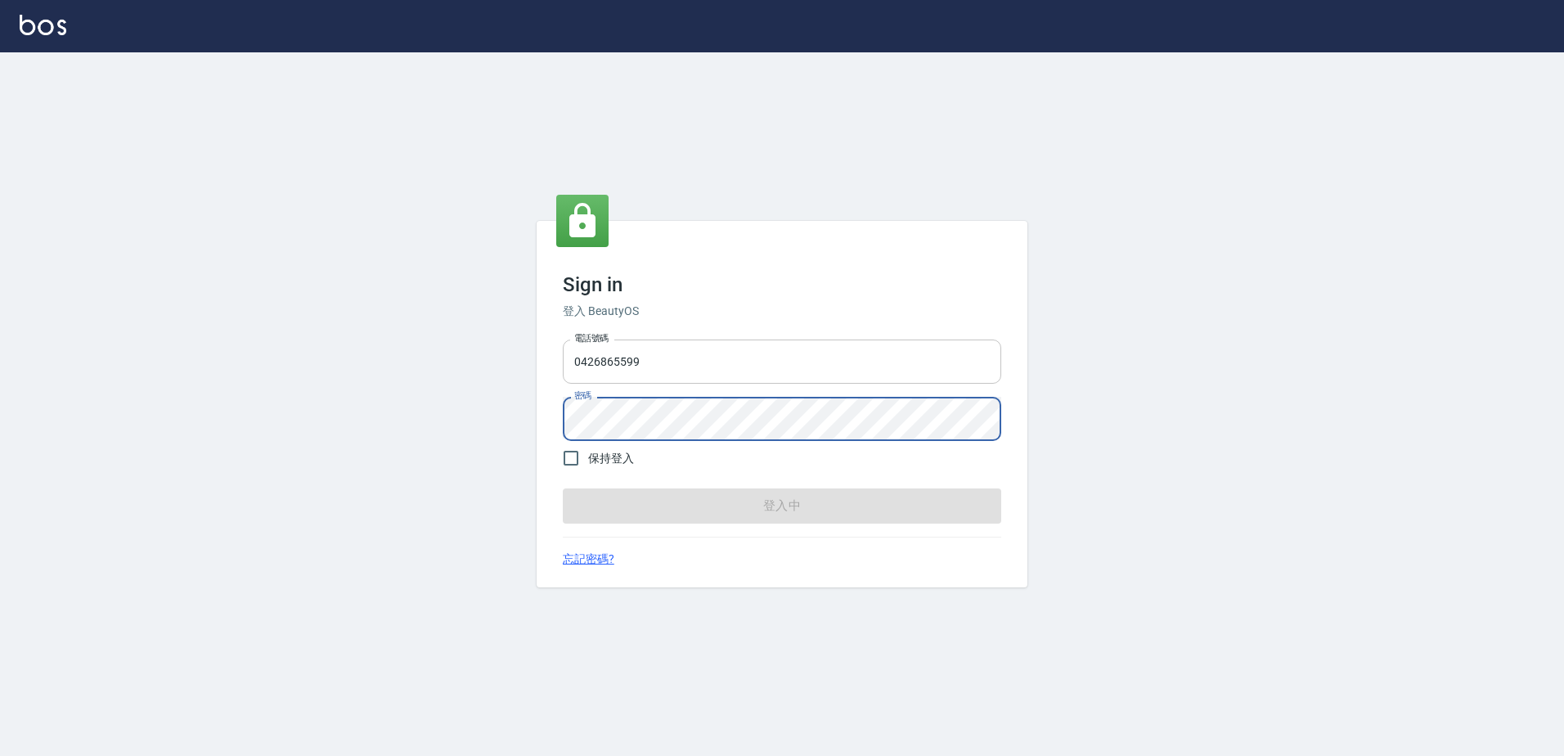 This screenshot has height=756, width=1564. Describe the element at coordinates (582, 395) in the screenshot. I see `label: 密碼` at that location.